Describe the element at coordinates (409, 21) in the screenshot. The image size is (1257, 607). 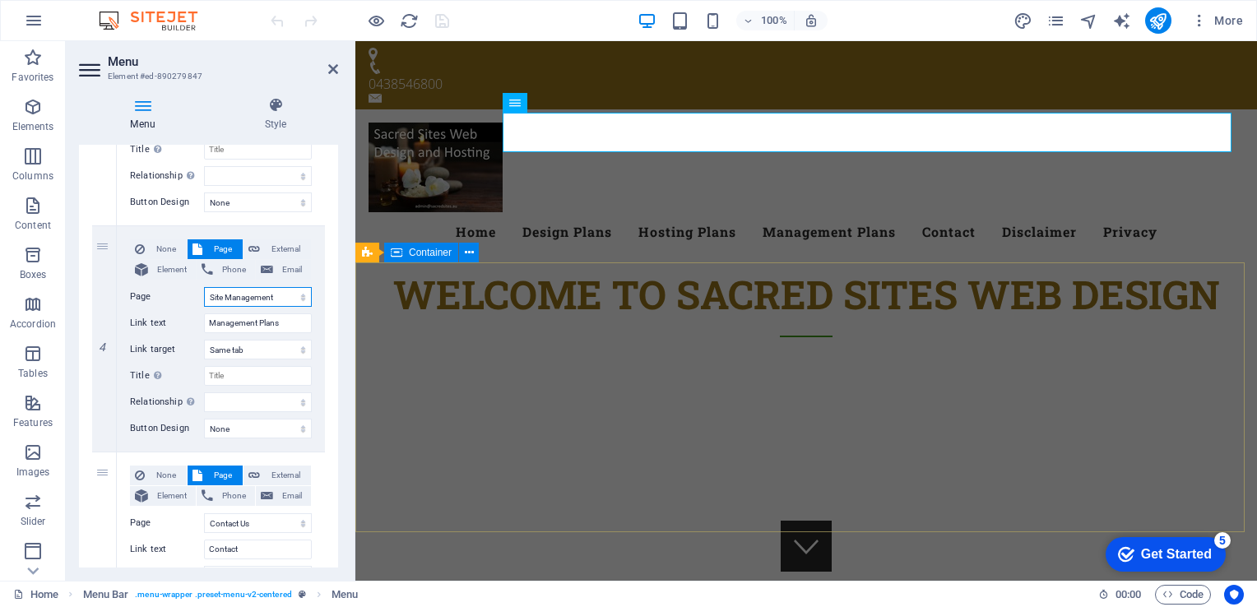
I see `button: reload` at that location.